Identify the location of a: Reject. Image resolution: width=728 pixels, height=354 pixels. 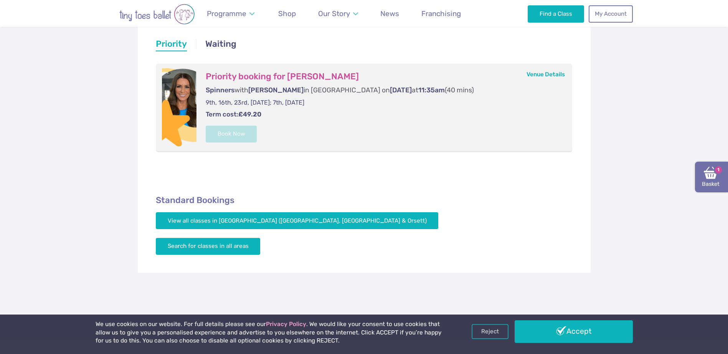
(490, 332).